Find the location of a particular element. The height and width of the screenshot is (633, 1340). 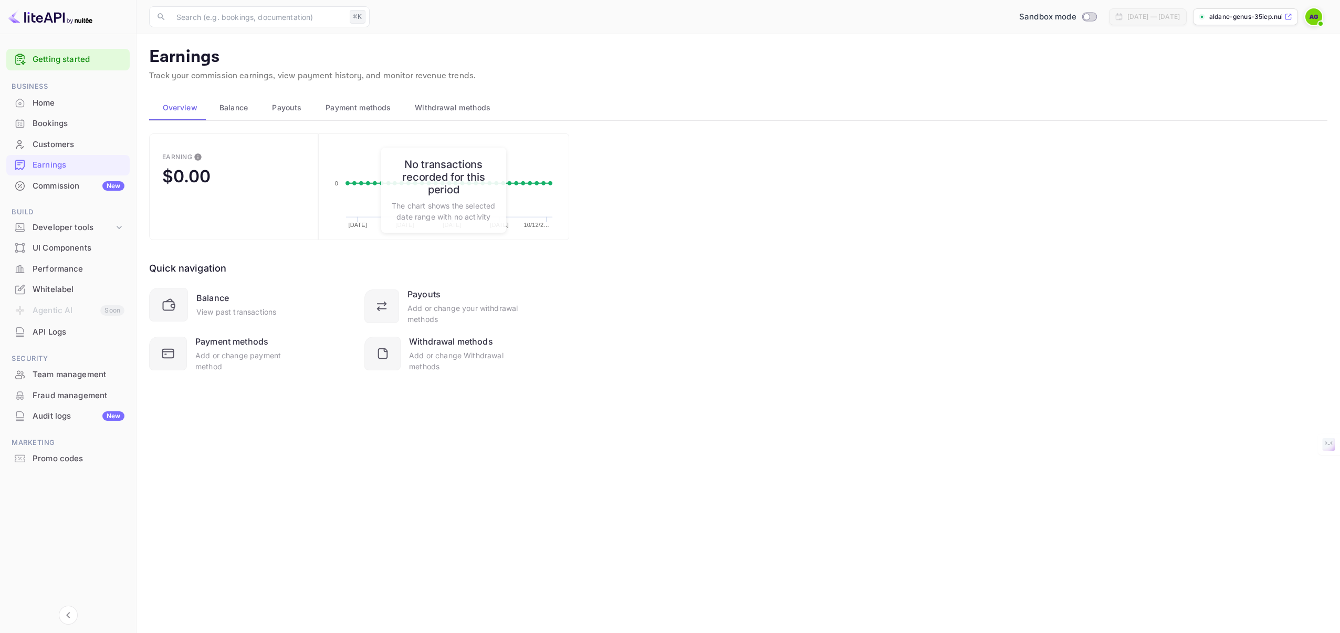

span: Balance is located at coordinates (234, 108).